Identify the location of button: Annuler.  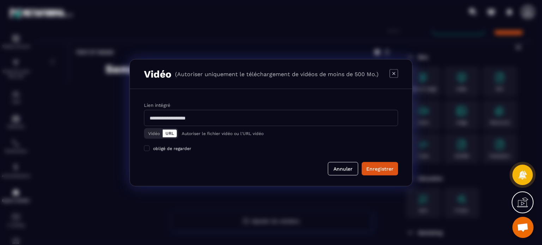
(343, 169).